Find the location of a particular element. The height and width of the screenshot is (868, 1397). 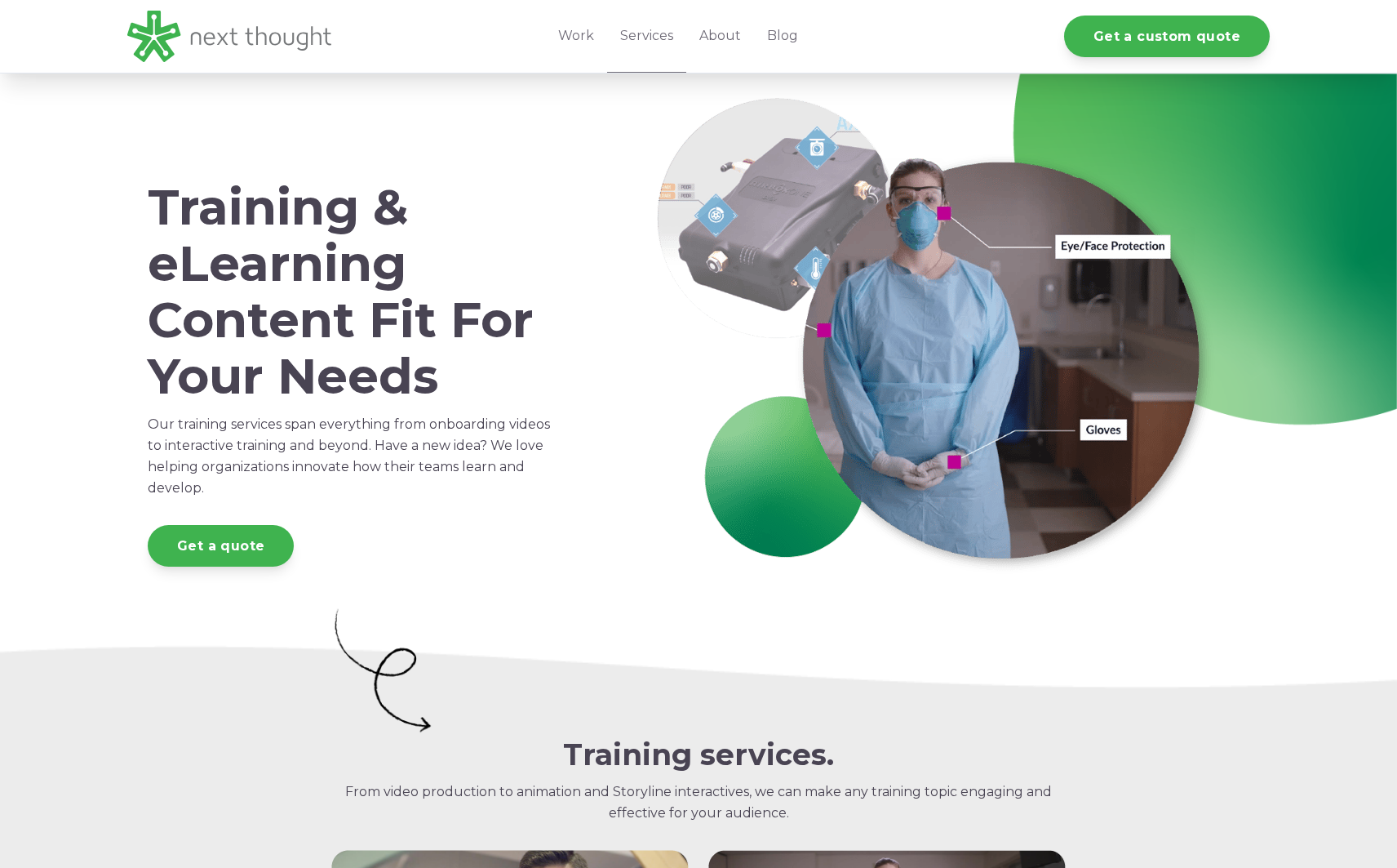

img: LG - NextThought Logo is located at coordinates (229, 36).